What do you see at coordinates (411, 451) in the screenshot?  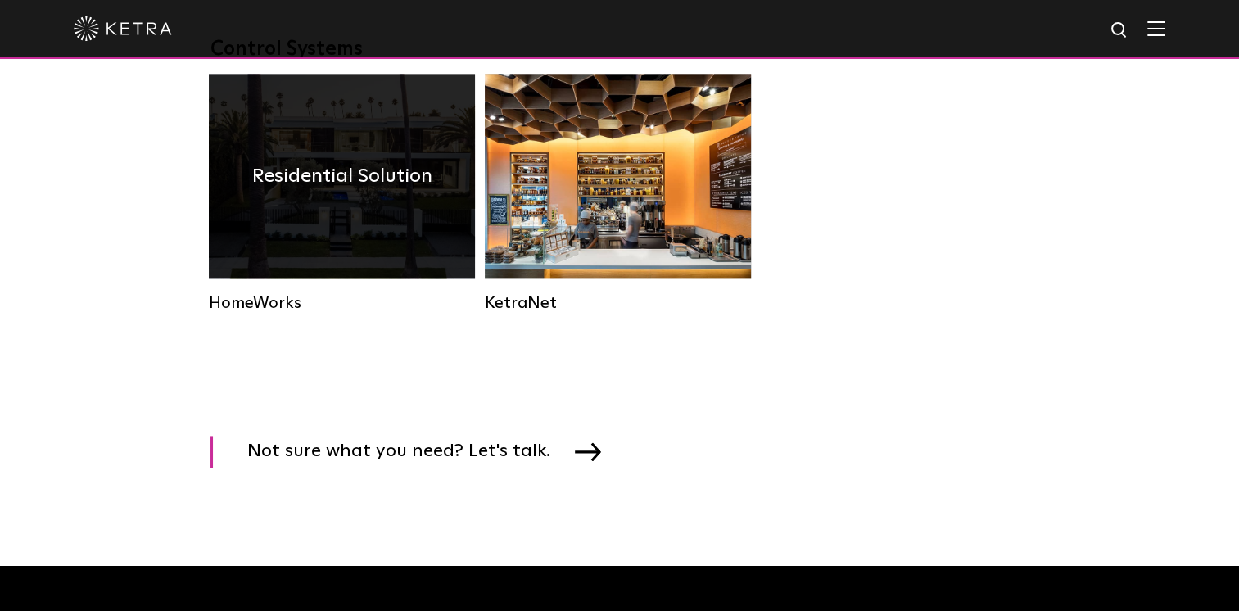 I see `span: Not sure what you need? Let's talk.` at bounding box center [411, 451].